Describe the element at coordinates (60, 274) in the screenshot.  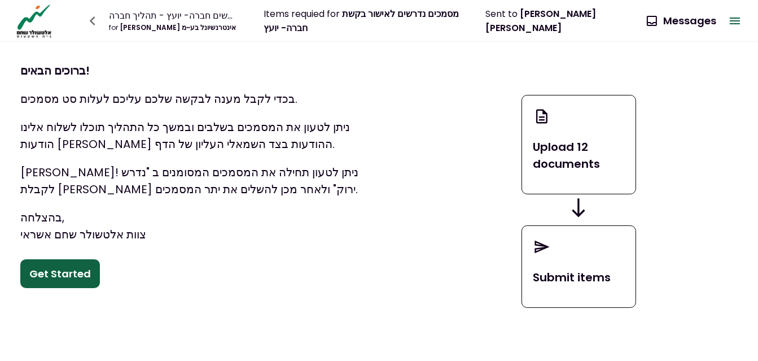
I see `button: Get Started` at that location.